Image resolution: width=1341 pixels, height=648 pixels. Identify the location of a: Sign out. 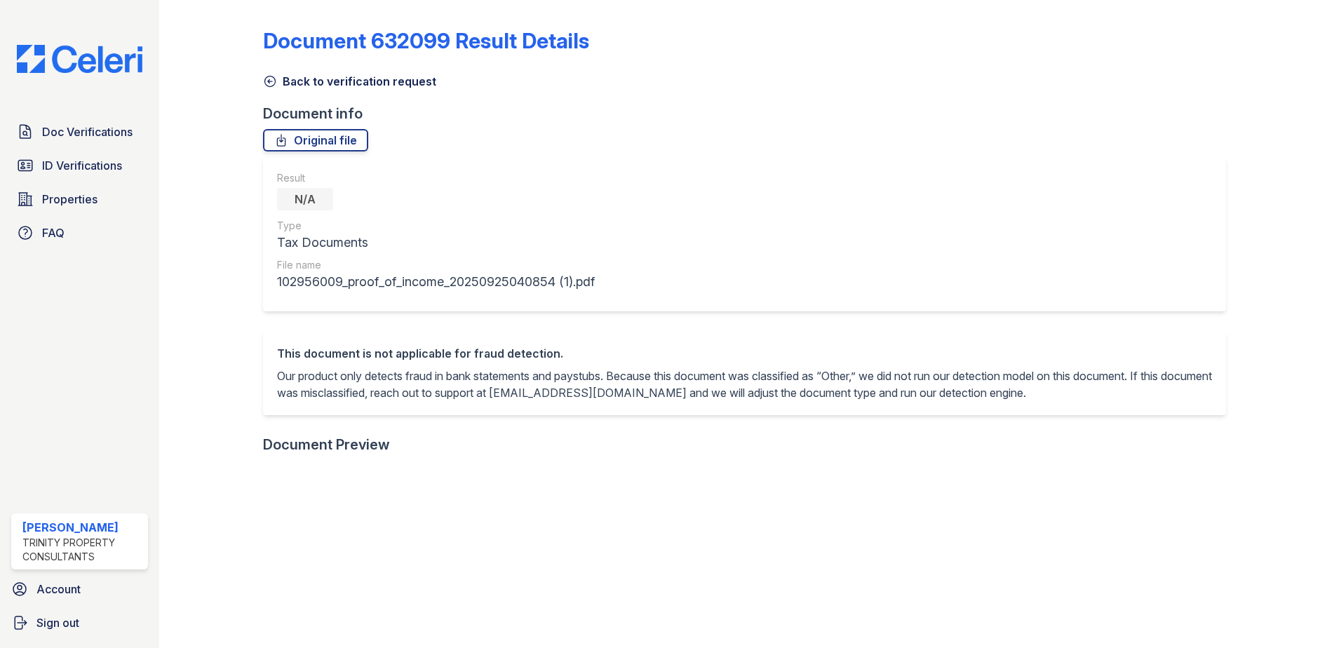
(79, 623).